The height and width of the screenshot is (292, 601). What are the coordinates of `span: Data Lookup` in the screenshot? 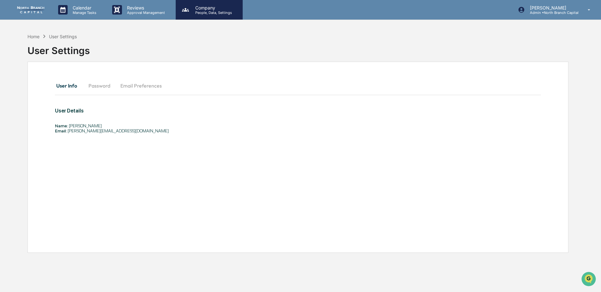 It's located at (26, 95).